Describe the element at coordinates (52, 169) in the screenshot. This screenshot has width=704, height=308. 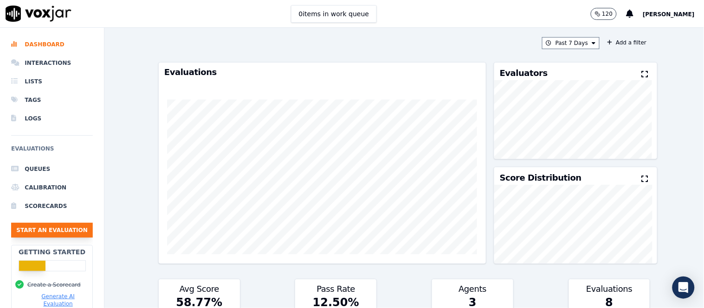
I see `a: Queues` at that location.